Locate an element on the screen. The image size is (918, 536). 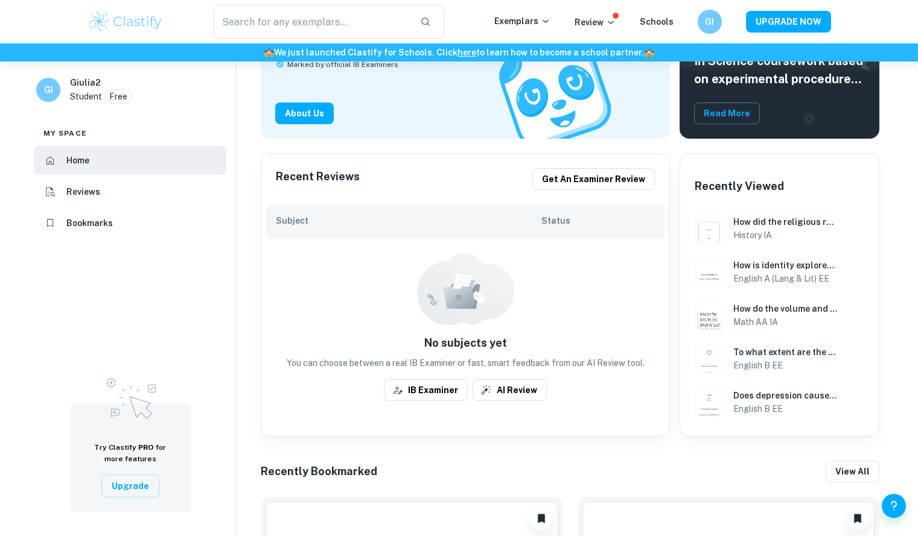
h6: Status is located at coordinates (598, 221).